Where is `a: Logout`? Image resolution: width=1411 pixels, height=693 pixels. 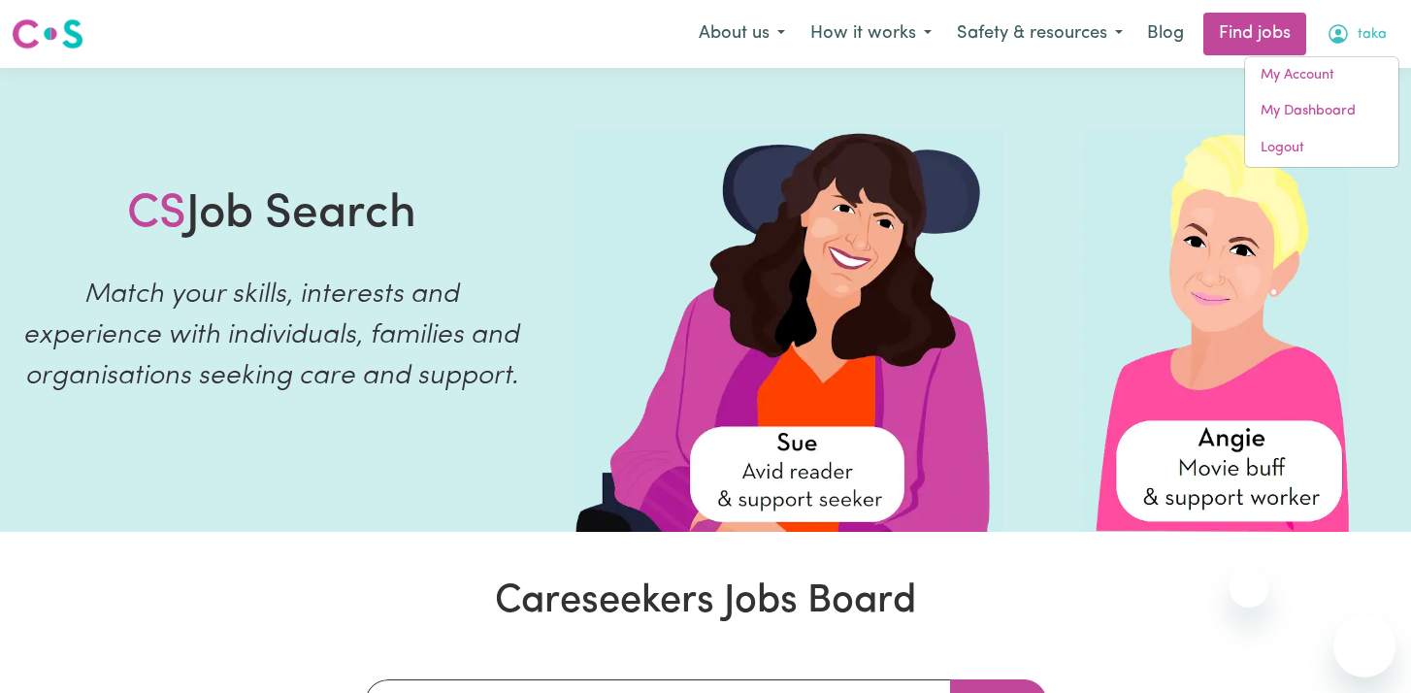
a: Logout is located at coordinates (1322, 148).